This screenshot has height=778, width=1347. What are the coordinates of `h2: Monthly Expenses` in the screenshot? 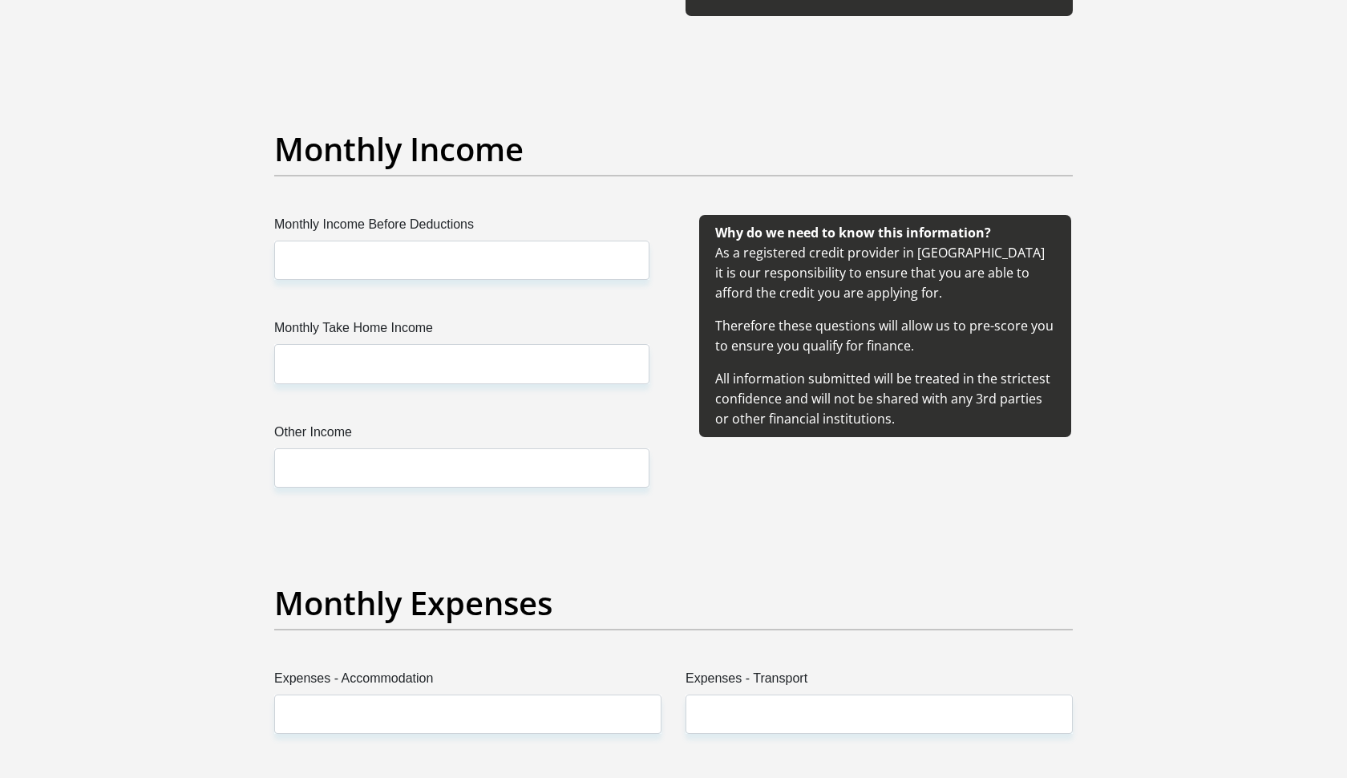 It's located at (674, 603).